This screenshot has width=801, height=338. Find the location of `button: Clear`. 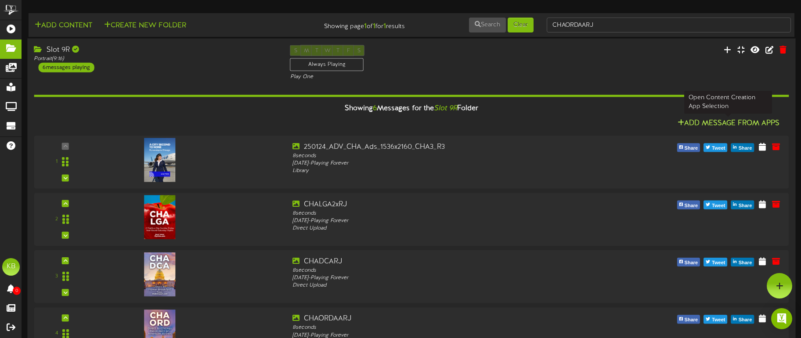

button: Clear is located at coordinates (520, 25).